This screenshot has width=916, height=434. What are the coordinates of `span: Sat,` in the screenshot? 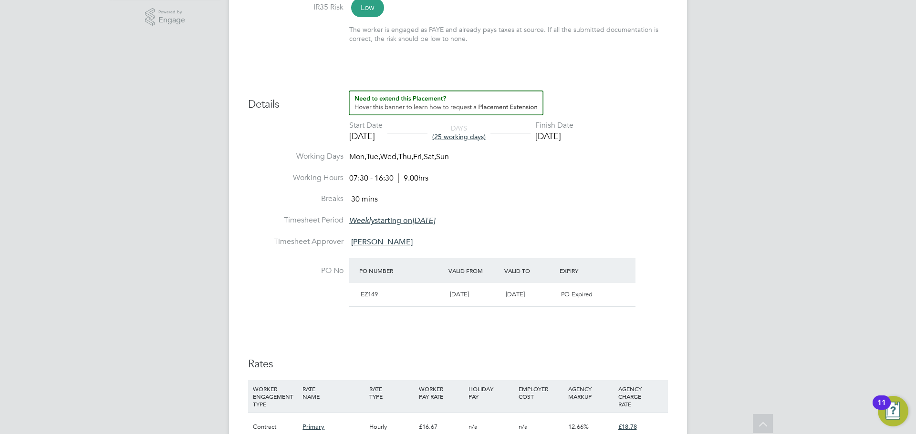 It's located at (430, 157).